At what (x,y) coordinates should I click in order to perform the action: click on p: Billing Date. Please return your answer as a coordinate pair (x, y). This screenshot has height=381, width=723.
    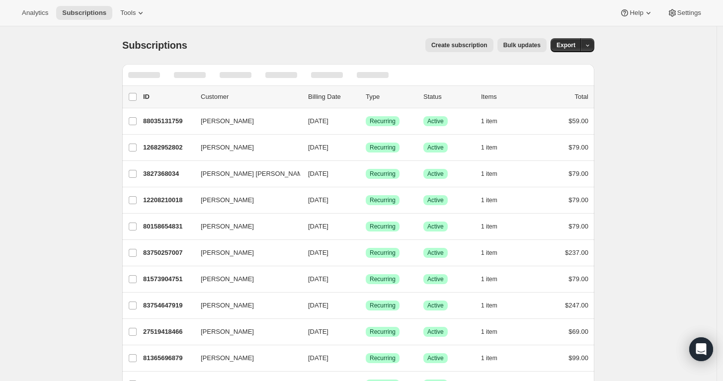
    Looking at the image, I should click on (333, 97).